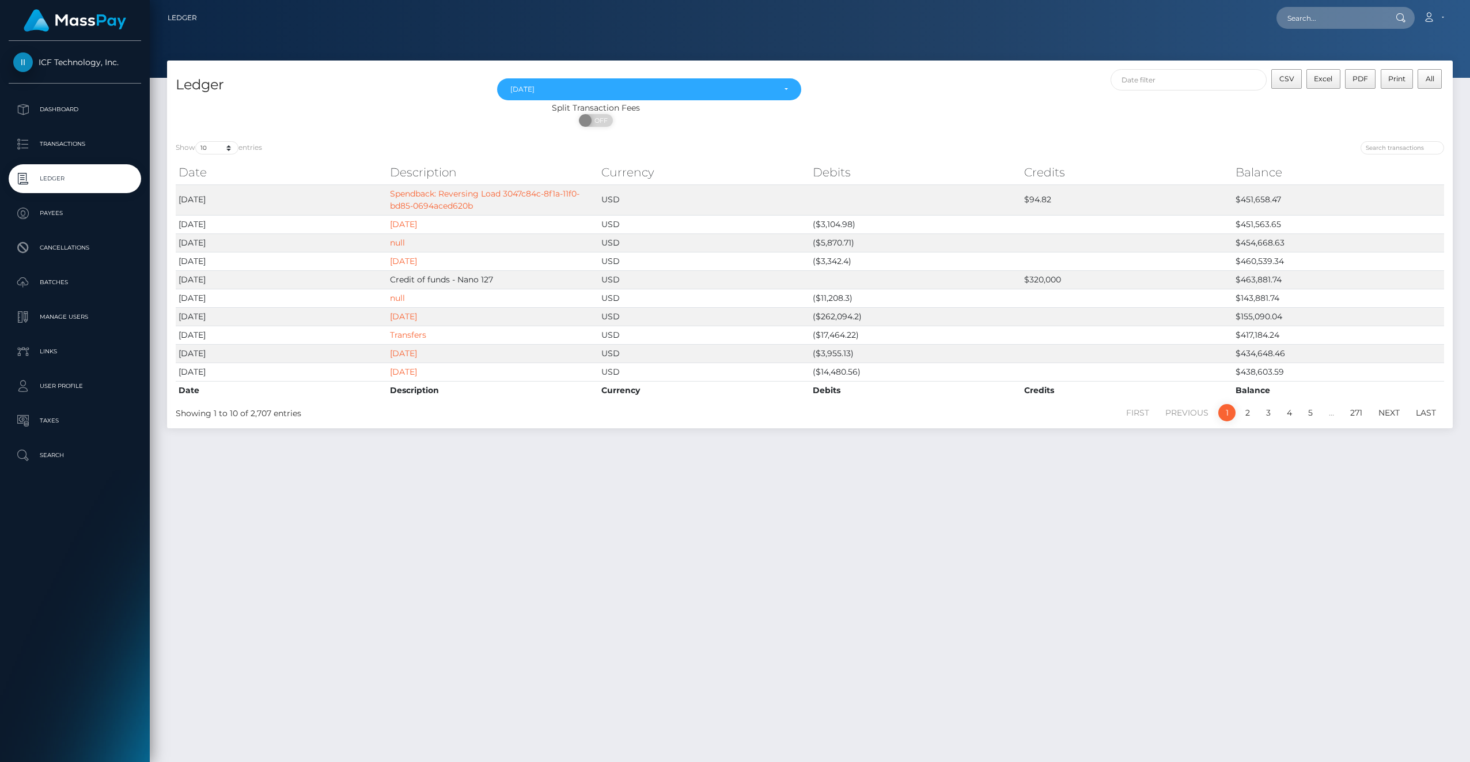 This screenshot has width=1470, height=762. I want to click on p: Ledger, so click(75, 179).